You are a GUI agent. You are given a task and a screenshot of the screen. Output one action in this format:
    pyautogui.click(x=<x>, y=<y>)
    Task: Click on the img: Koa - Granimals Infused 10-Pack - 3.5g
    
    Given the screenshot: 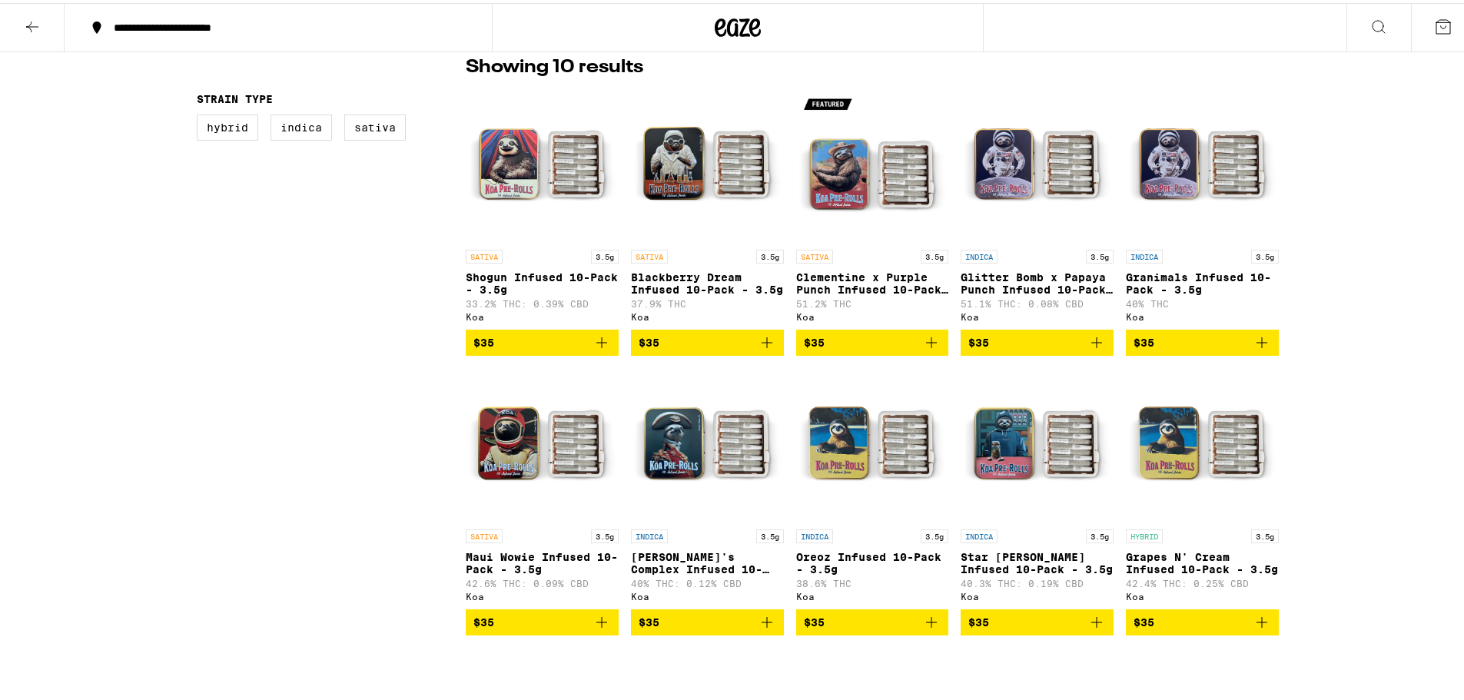 What is the action you would take?
    pyautogui.click(x=1202, y=162)
    